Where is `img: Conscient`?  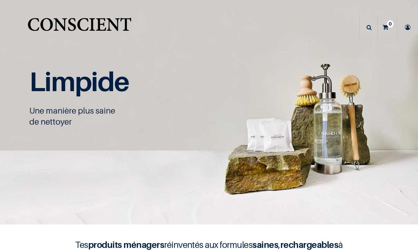 img: Conscient is located at coordinates (79, 27).